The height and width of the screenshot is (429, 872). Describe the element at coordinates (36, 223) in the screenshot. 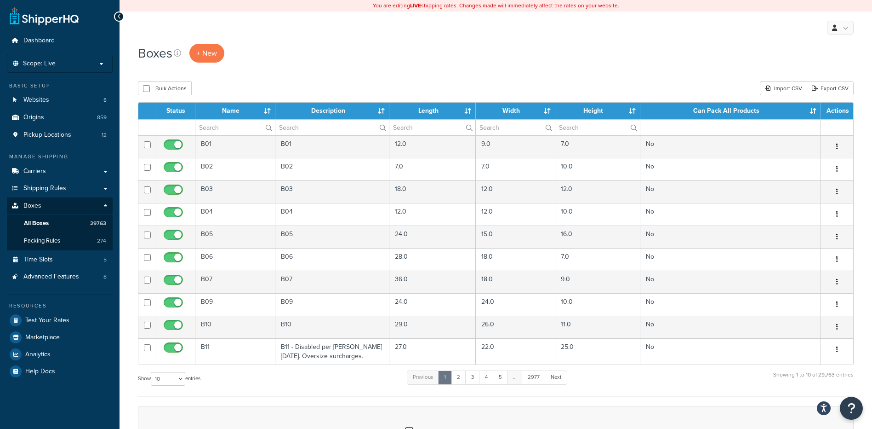

I see `span: All Boxes` at that location.